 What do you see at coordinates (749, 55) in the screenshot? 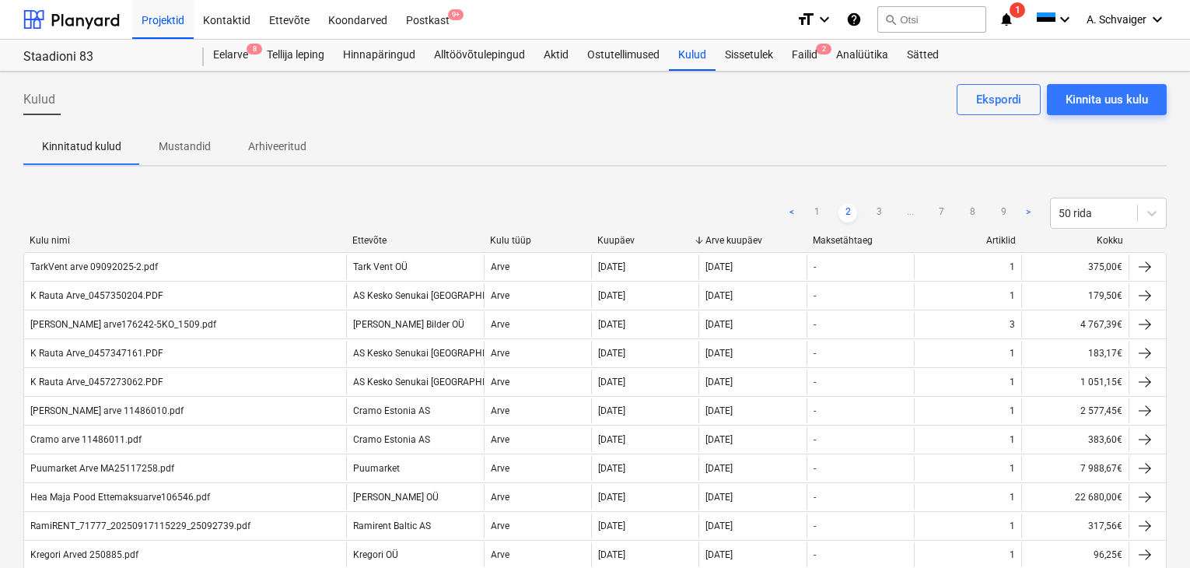
I see `a: Sissetulek` at bounding box center [749, 55].